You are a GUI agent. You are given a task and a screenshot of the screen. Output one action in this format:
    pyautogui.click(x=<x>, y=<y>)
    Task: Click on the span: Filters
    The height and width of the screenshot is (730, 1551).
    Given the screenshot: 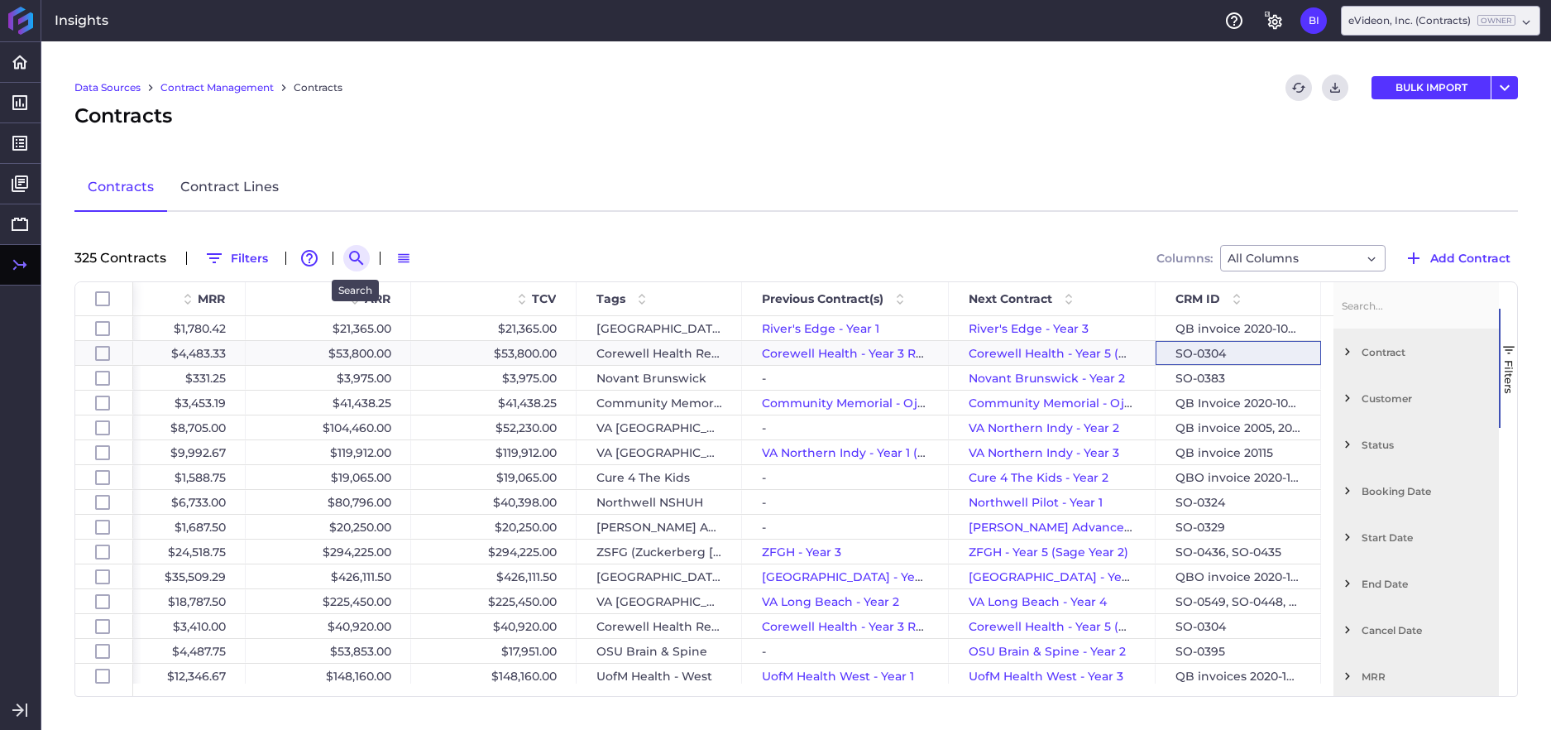 What is the action you would take?
    pyautogui.click(x=1509, y=376)
    